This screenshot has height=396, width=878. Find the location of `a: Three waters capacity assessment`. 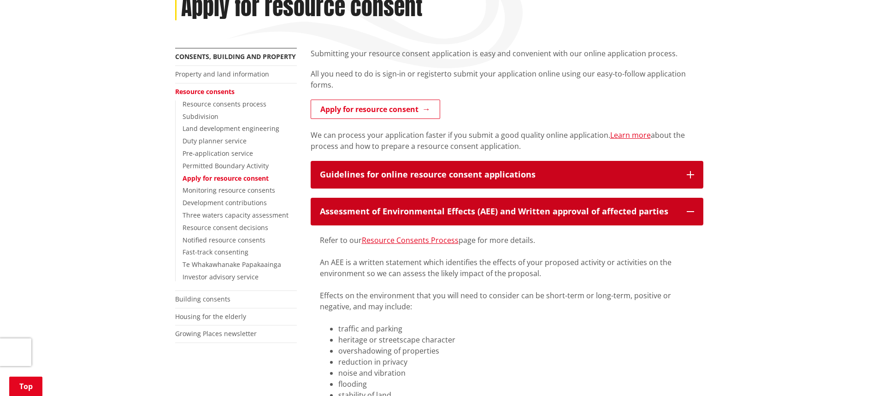

a: Three waters capacity assessment is located at coordinates (235, 215).